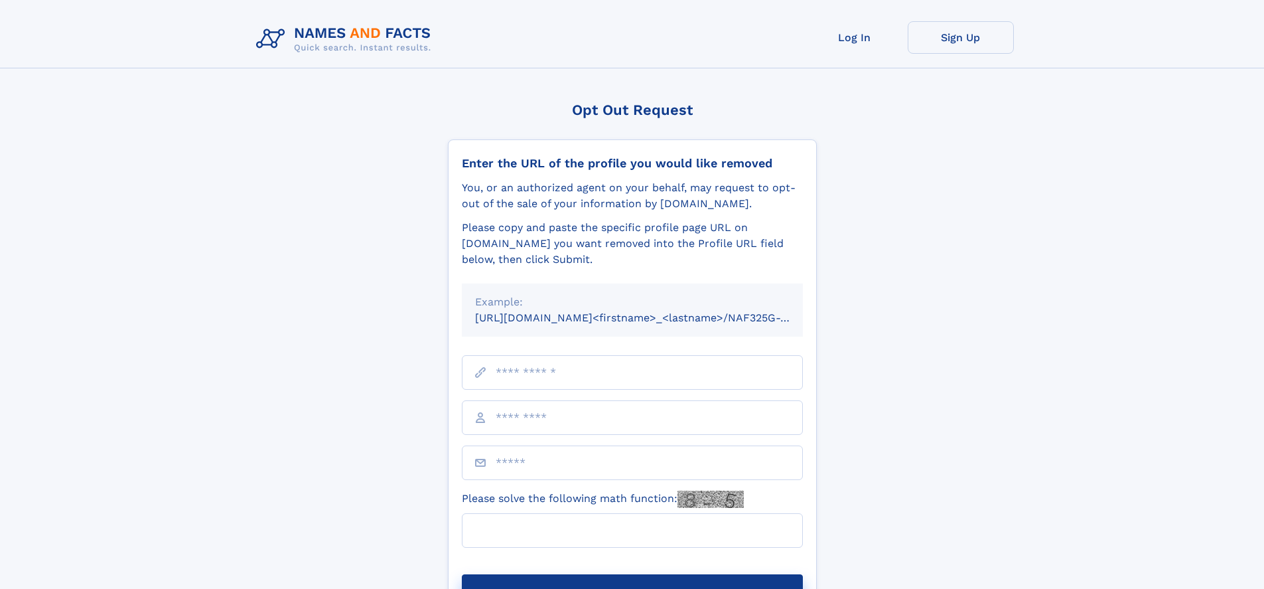 Image resolution: width=1264 pixels, height=589 pixels. Describe the element at coordinates (632, 110) in the screenshot. I see `div: Opt Out Request` at that location.